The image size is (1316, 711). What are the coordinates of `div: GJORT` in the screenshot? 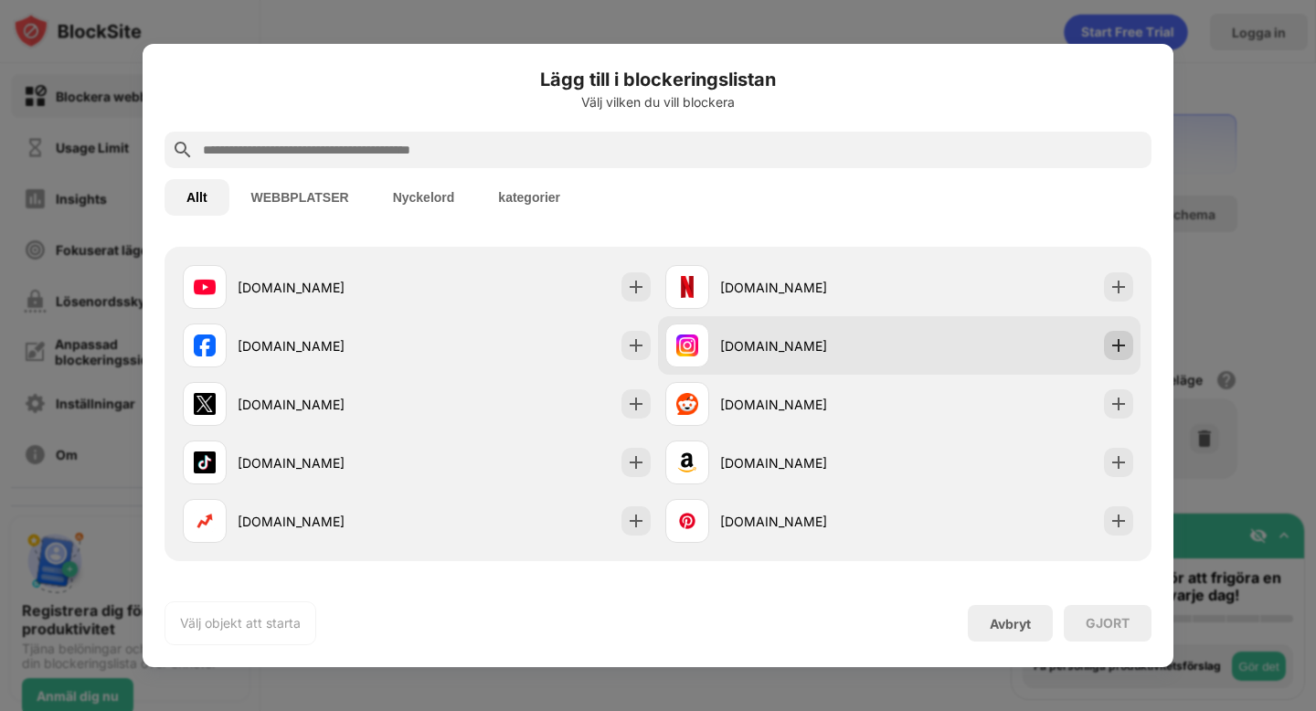 It's located at (1108, 623).